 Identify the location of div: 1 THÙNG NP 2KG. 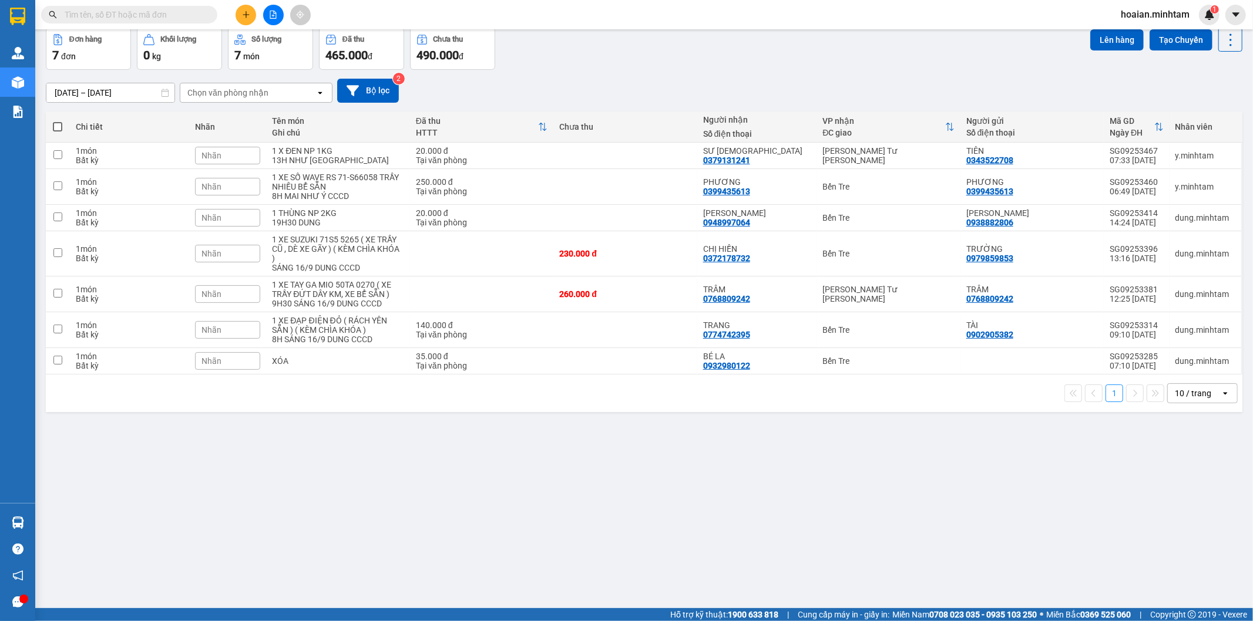
(338, 213).